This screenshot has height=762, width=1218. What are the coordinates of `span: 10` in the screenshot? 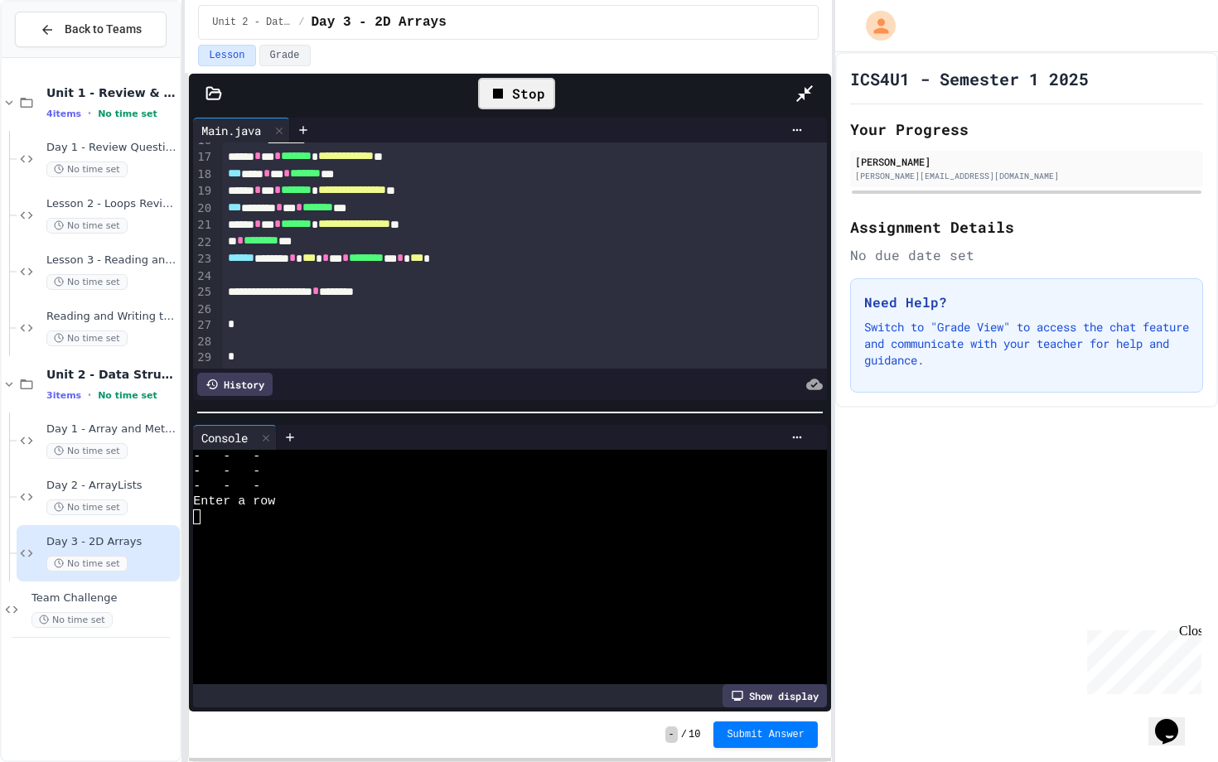 It's located at (694, 735).